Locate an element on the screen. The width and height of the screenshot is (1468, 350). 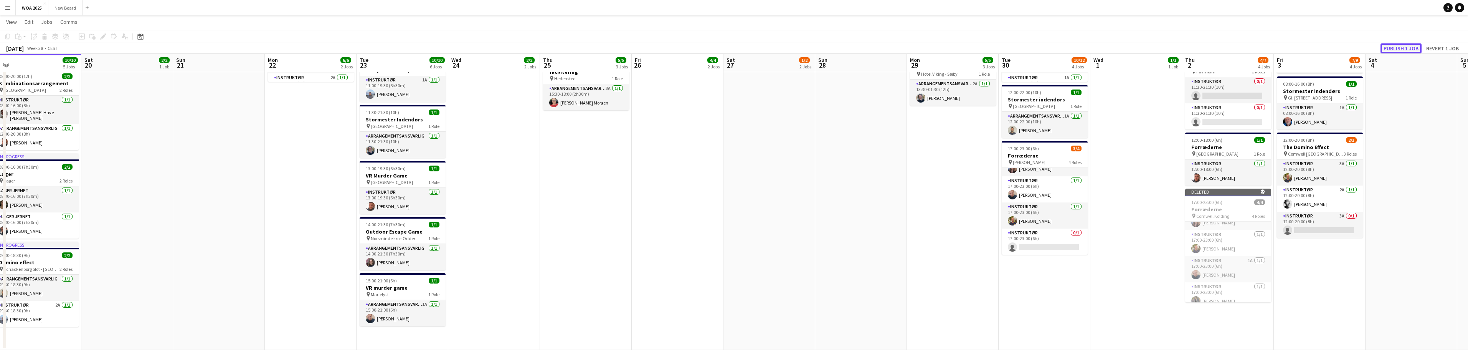
div: 6 Jobs is located at coordinates (437, 66).